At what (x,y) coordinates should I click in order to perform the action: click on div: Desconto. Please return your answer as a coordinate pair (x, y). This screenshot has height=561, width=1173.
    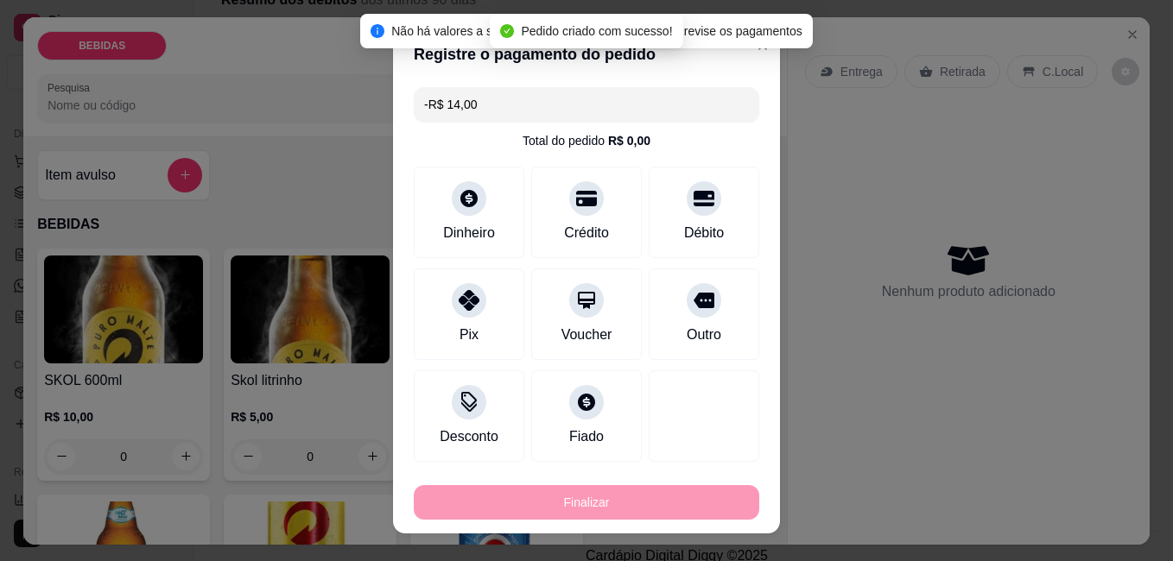
    Looking at the image, I should click on (469, 437).